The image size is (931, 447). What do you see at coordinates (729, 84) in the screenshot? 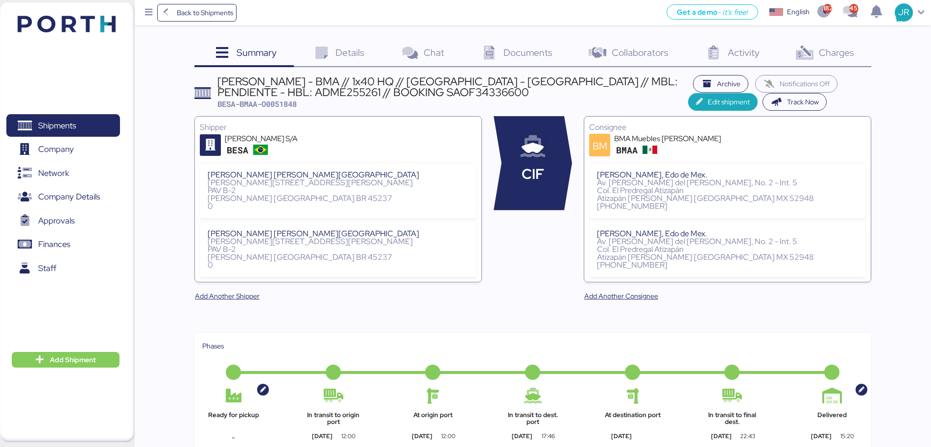
I see `span: Archive` at bounding box center [729, 84].